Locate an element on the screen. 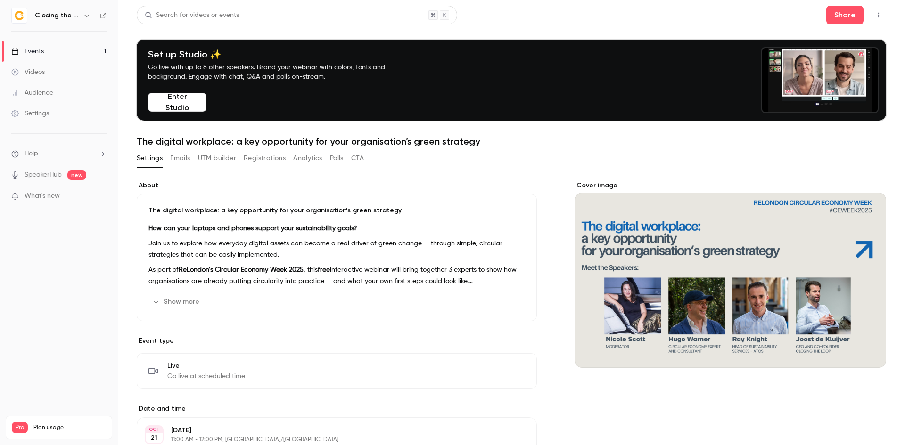 This screenshot has height=445, width=905. button: Emails is located at coordinates (180, 158).